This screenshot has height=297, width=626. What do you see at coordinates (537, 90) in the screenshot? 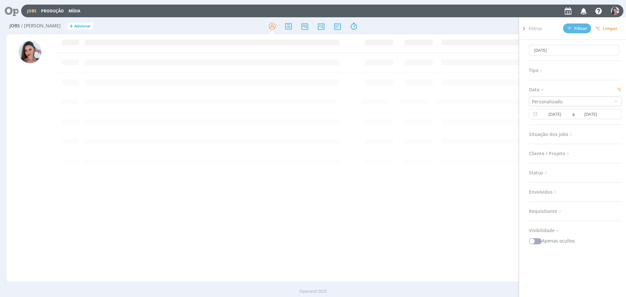
I see `span: Data` at bounding box center [537, 90].